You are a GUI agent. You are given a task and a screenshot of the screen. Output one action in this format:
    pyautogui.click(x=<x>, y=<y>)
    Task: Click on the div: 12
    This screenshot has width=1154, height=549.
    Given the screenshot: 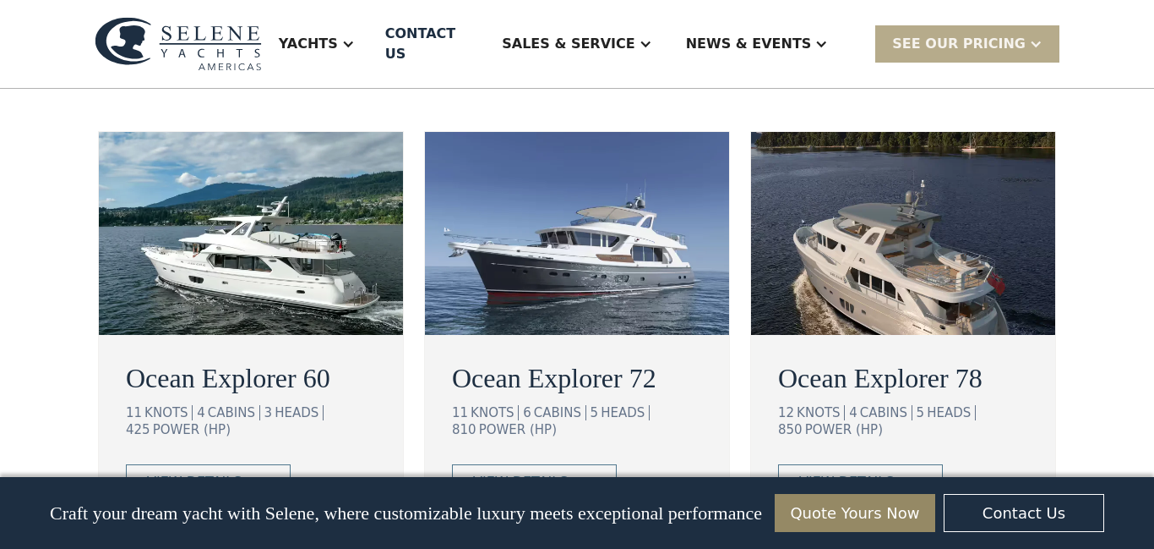 What is the action you would take?
    pyautogui.click(x=786, y=412)
    